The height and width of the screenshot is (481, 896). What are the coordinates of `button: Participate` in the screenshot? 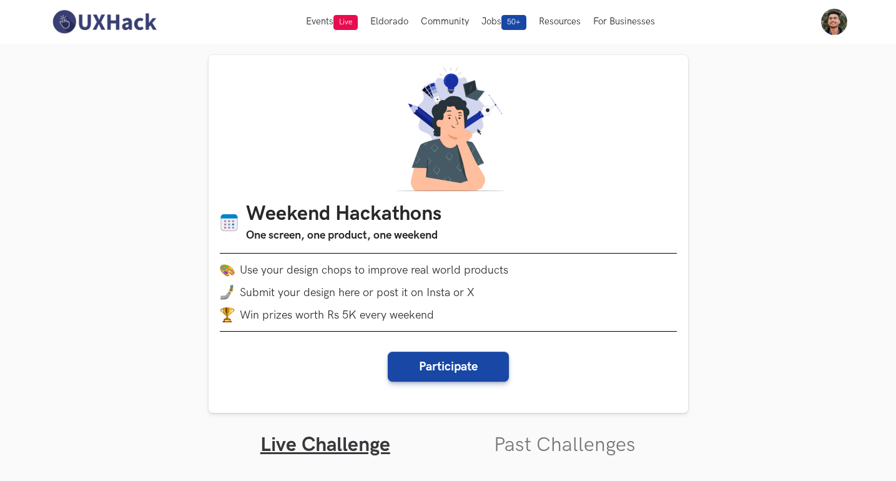 It's located at (448, 367).